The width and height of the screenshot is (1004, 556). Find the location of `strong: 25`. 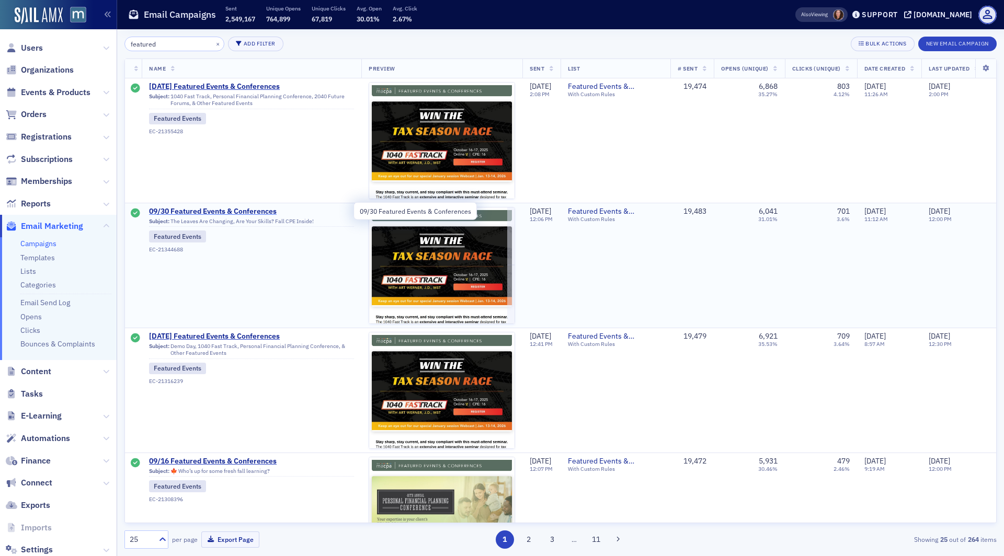

strong: 25 is located at coordinates (943, 540).